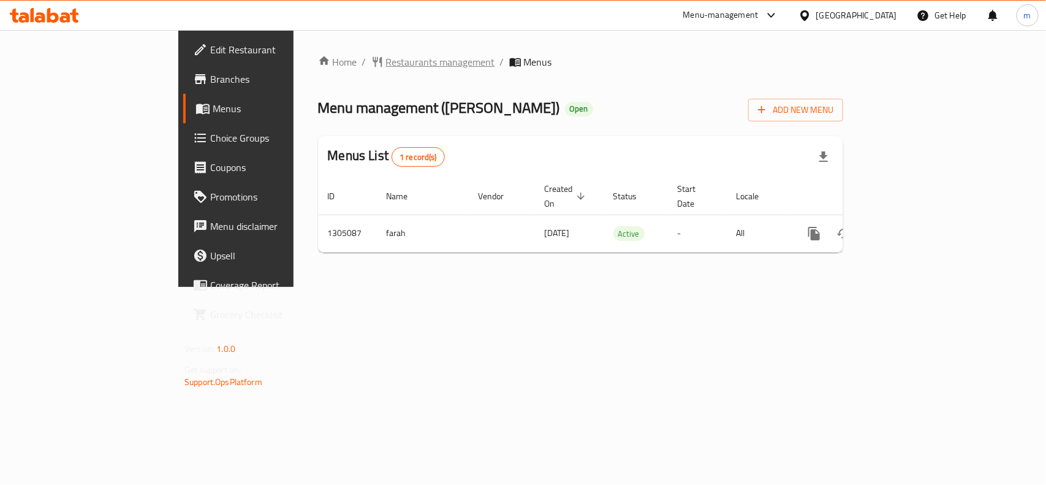 Image resolution: width=1046 pixels, height=485 pixels. What do you see at coordinates (268, 314) in the screenshot?
I see `a: Grocery Checklist` at bounding box center [268, 314].